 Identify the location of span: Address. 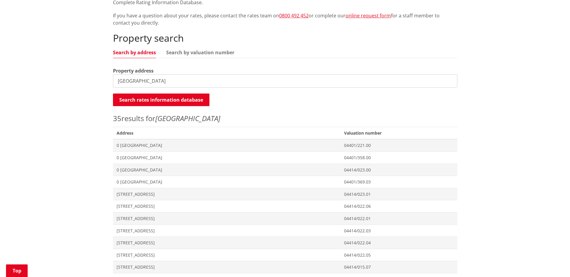
(227, 133).